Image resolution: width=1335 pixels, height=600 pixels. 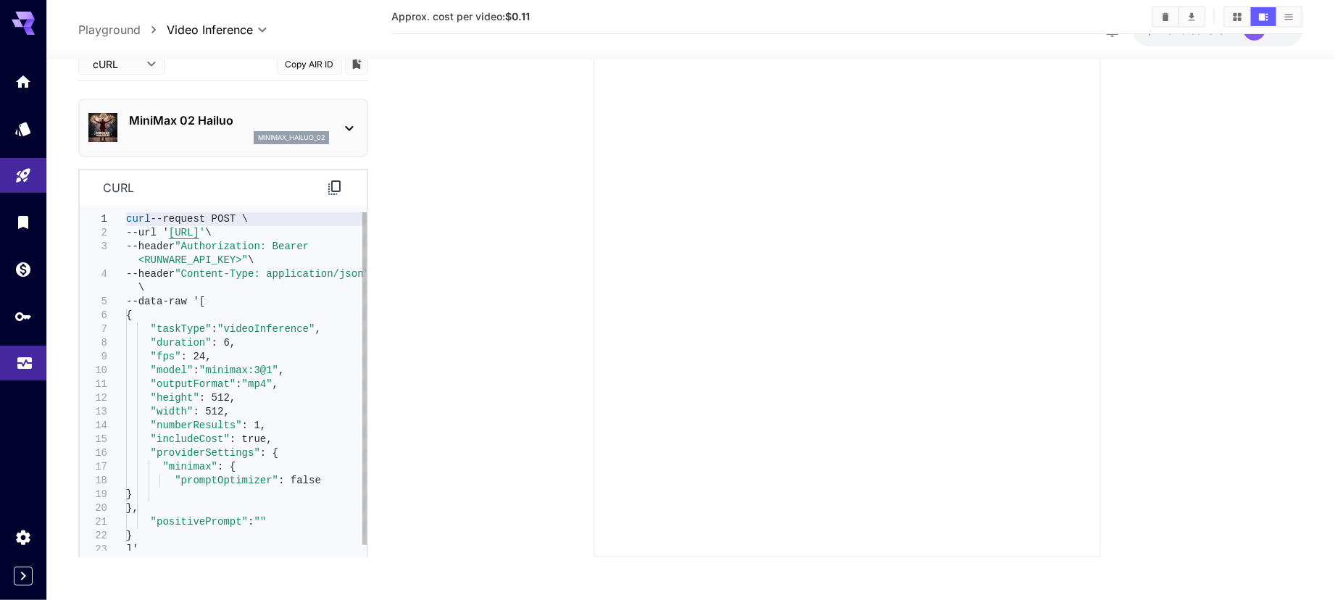 What do you see at coordinates (94, 523) in the screenshot?
I see `div: 21` at bounding box center [94, 523].